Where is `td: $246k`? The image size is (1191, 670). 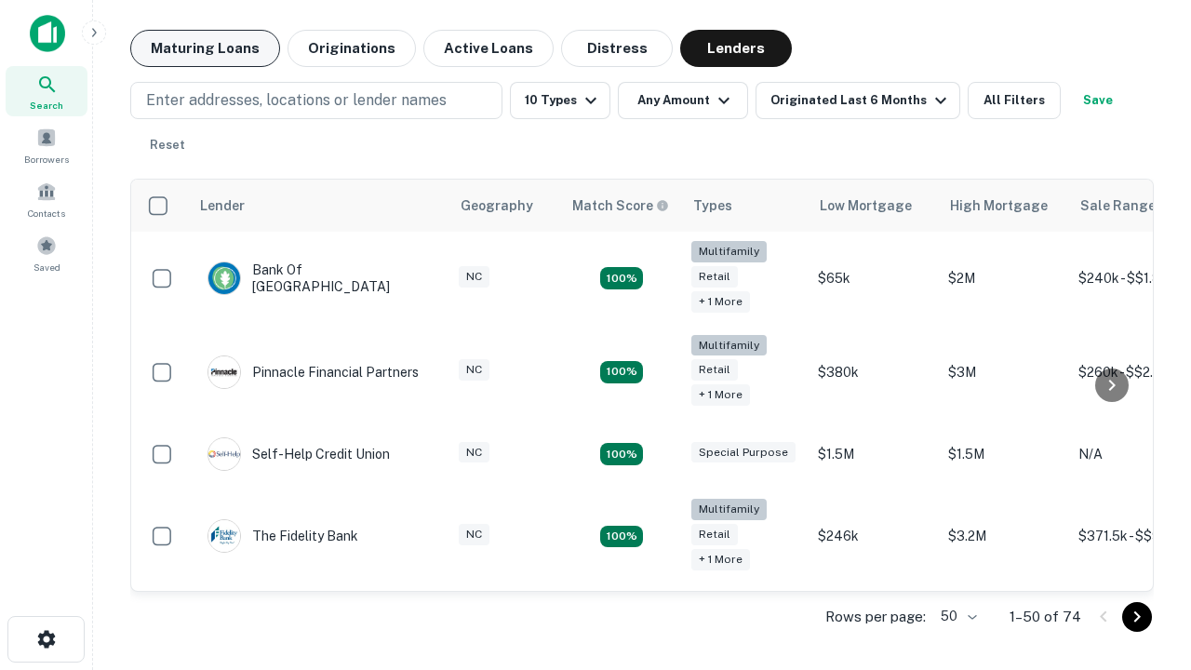 td: $246k is located at coordinates (873, 536).